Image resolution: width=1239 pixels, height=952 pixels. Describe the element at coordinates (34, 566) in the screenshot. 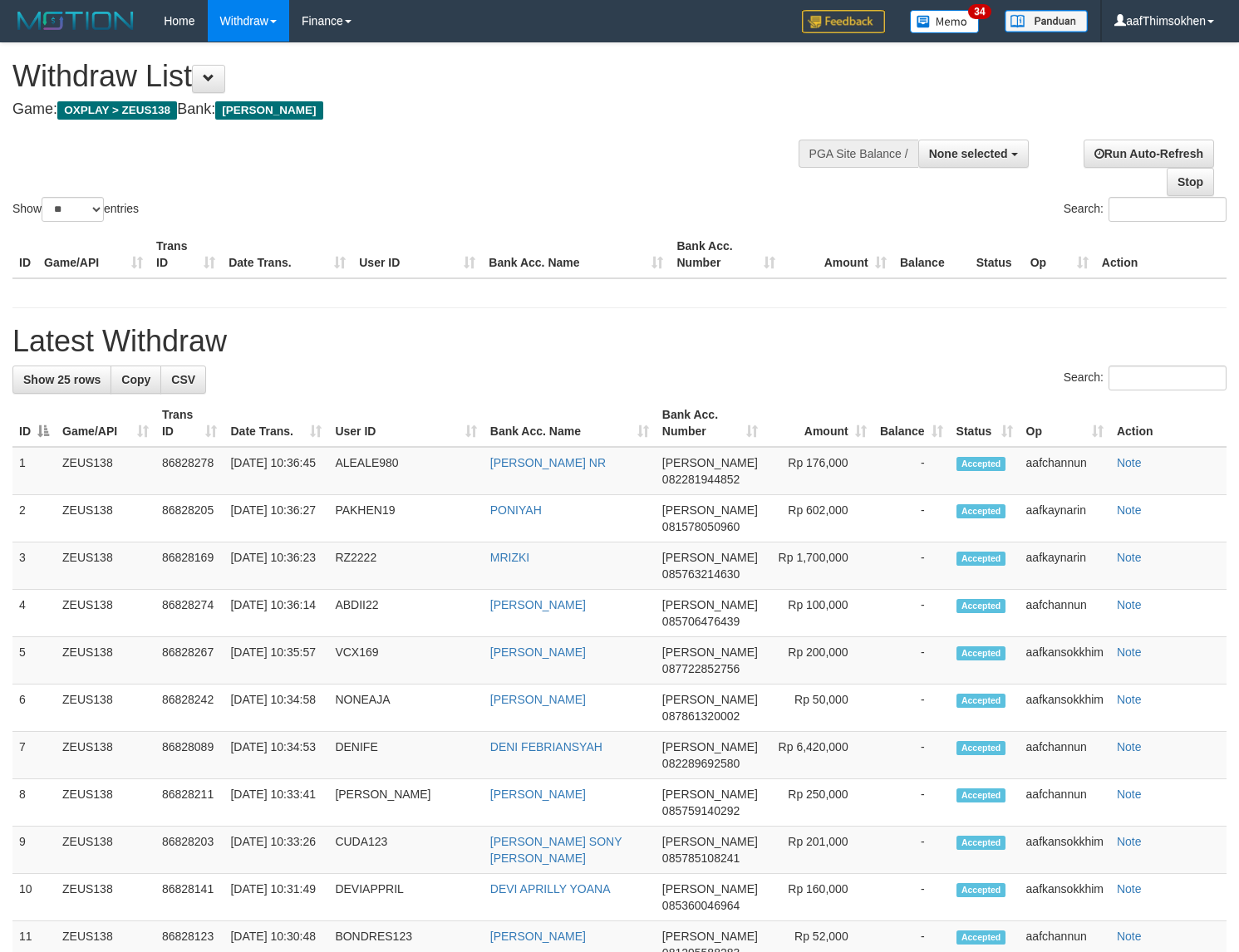

I see `td: 3` at that location.